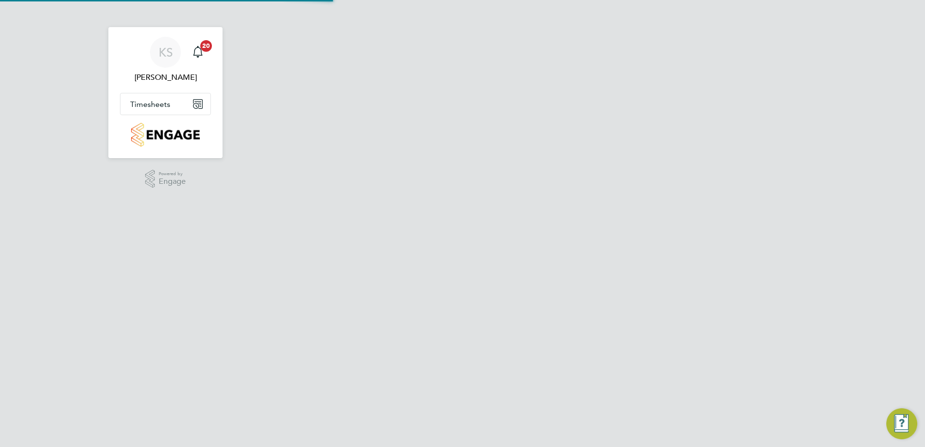 The width and height of the screenshot is (925, 447). I want to click on span: Engage, so click(172, 181).